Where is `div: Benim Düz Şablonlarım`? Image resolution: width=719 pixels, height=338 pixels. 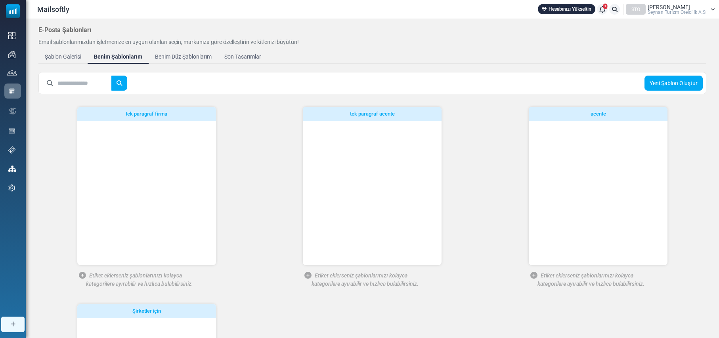
div: Benim Düz Şablonlarım is located at coordinates (183, 57).